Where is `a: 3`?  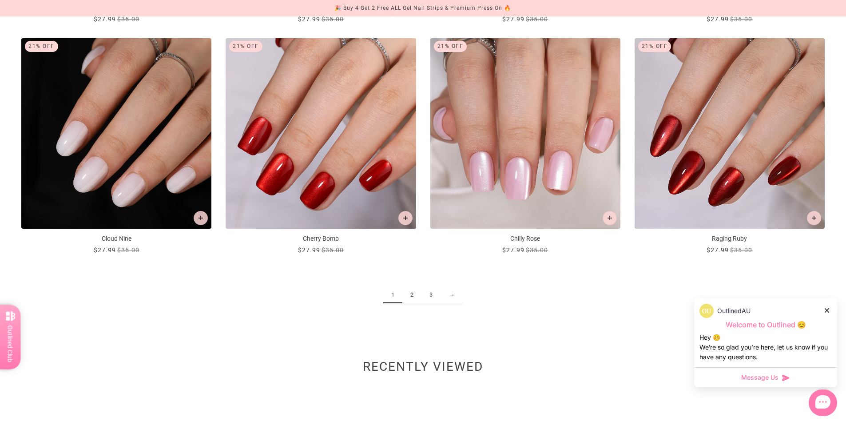
a: 3 is located at coordinates (431, 295).